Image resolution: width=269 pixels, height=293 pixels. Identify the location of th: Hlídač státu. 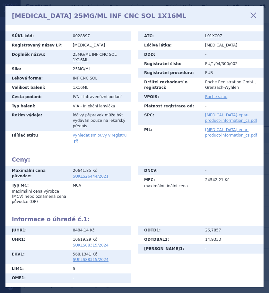
(38, 139).